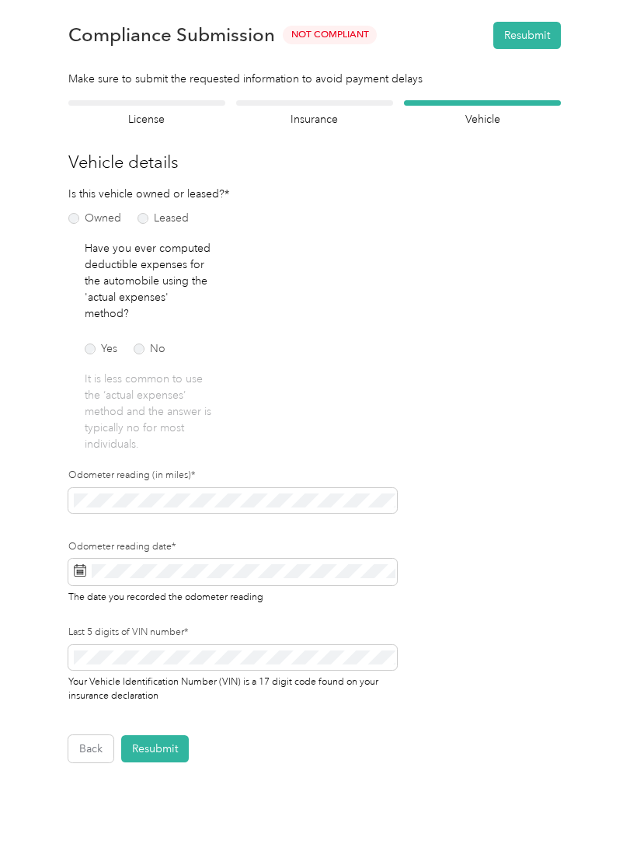 This screenshot has height=844, width=637. Describe the element at coordinates (482, 119) in the screenshot. I see `h4: Vehicle` at that location.